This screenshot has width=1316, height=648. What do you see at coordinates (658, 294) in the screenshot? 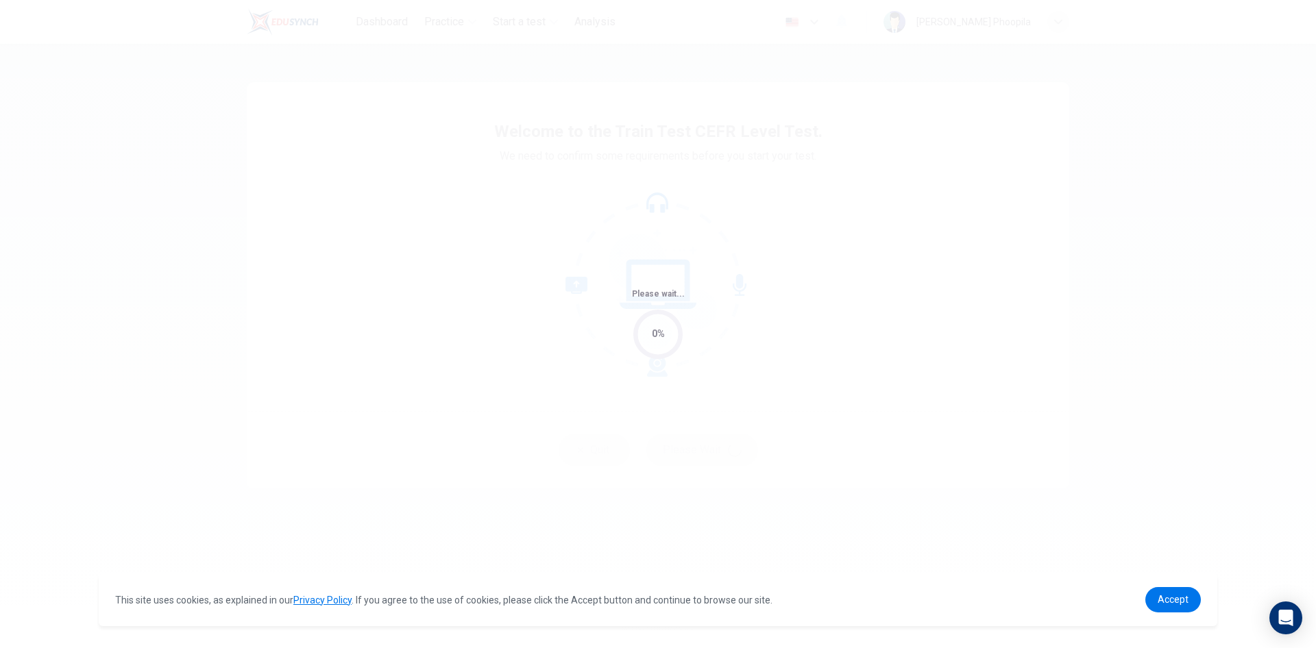
I see `span: Please wait...` at bounding box center [658, 294].